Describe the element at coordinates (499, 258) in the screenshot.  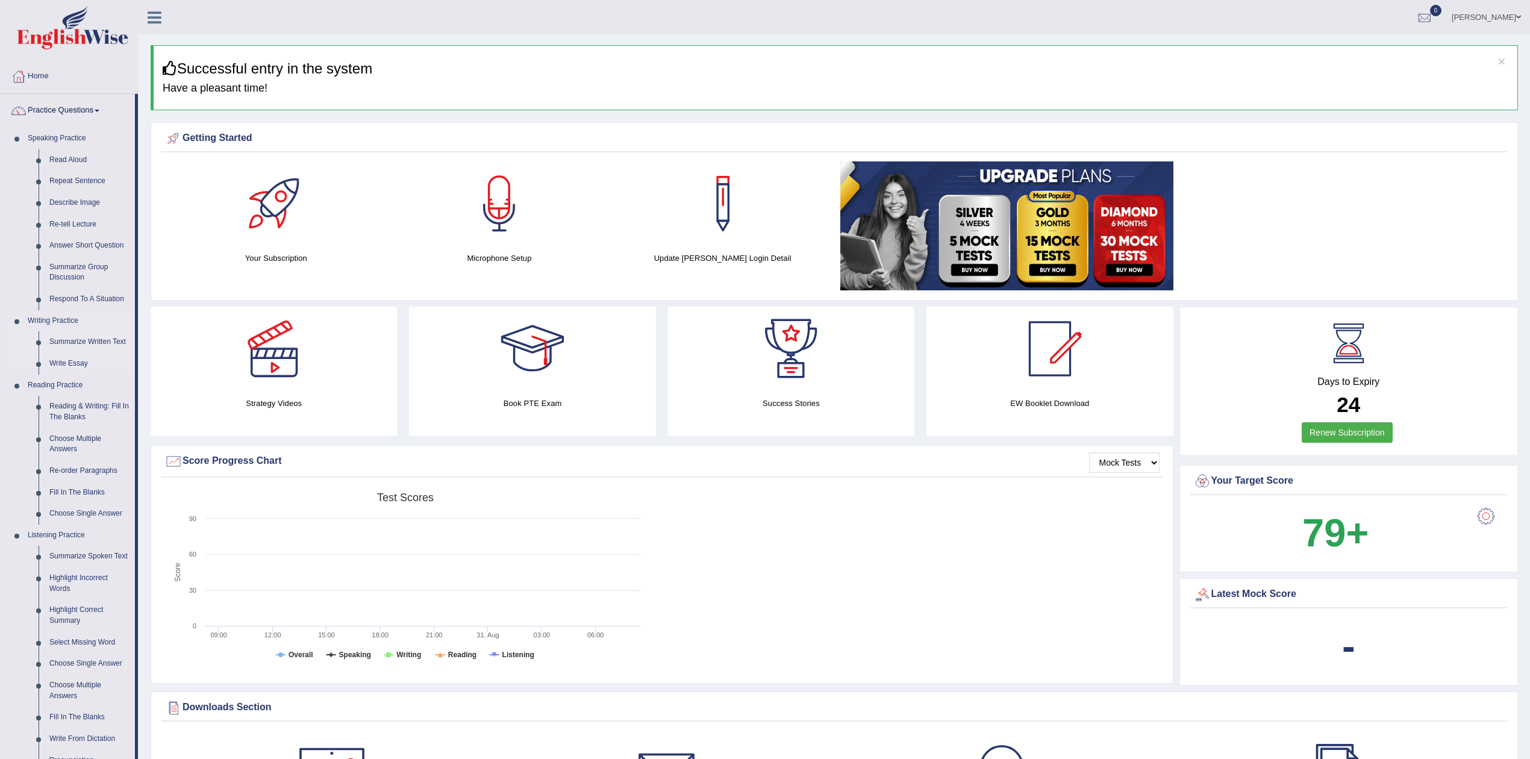
I see `h4: Microphone Setup` at that location.